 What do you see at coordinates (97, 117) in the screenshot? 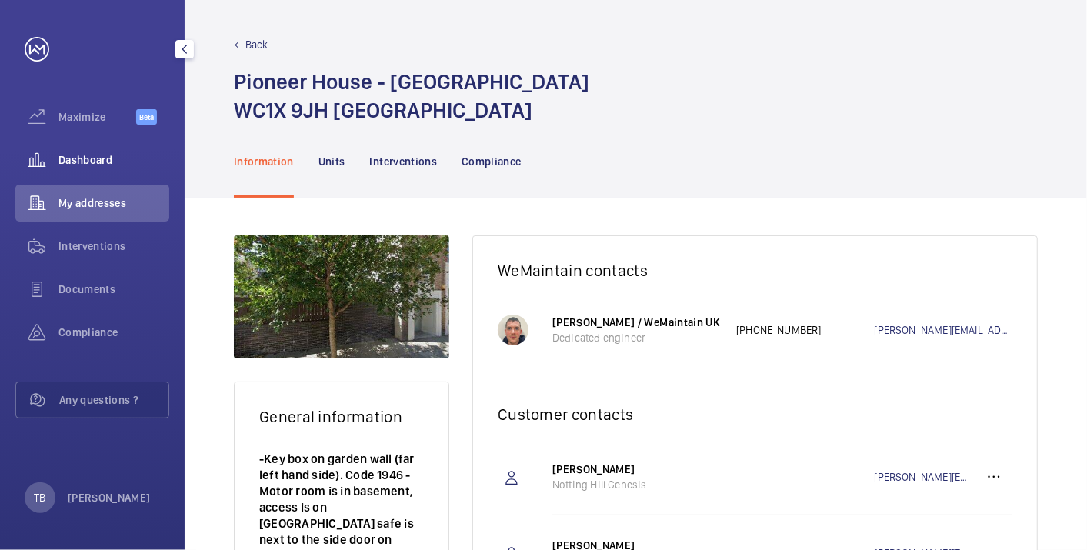
I see `span: Maximize` at bounding box center [97, 117].